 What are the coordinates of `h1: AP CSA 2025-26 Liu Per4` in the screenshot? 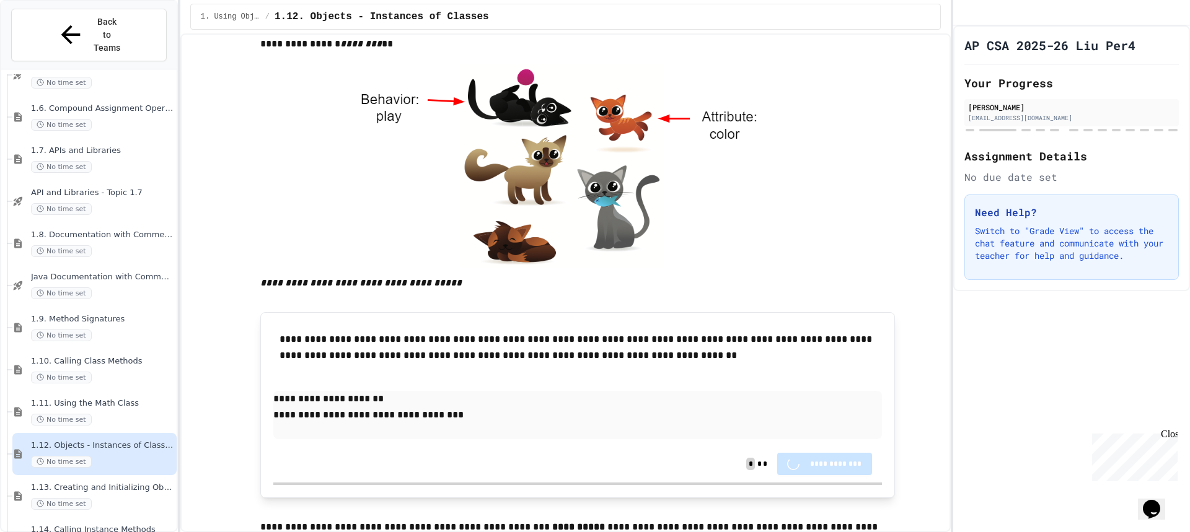 It's located at (1050, 45).